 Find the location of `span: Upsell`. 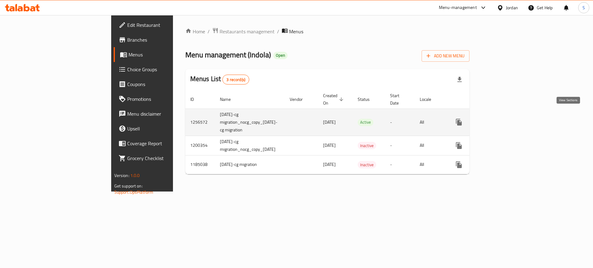

span: Upsell is located at coordinates (166, 129).